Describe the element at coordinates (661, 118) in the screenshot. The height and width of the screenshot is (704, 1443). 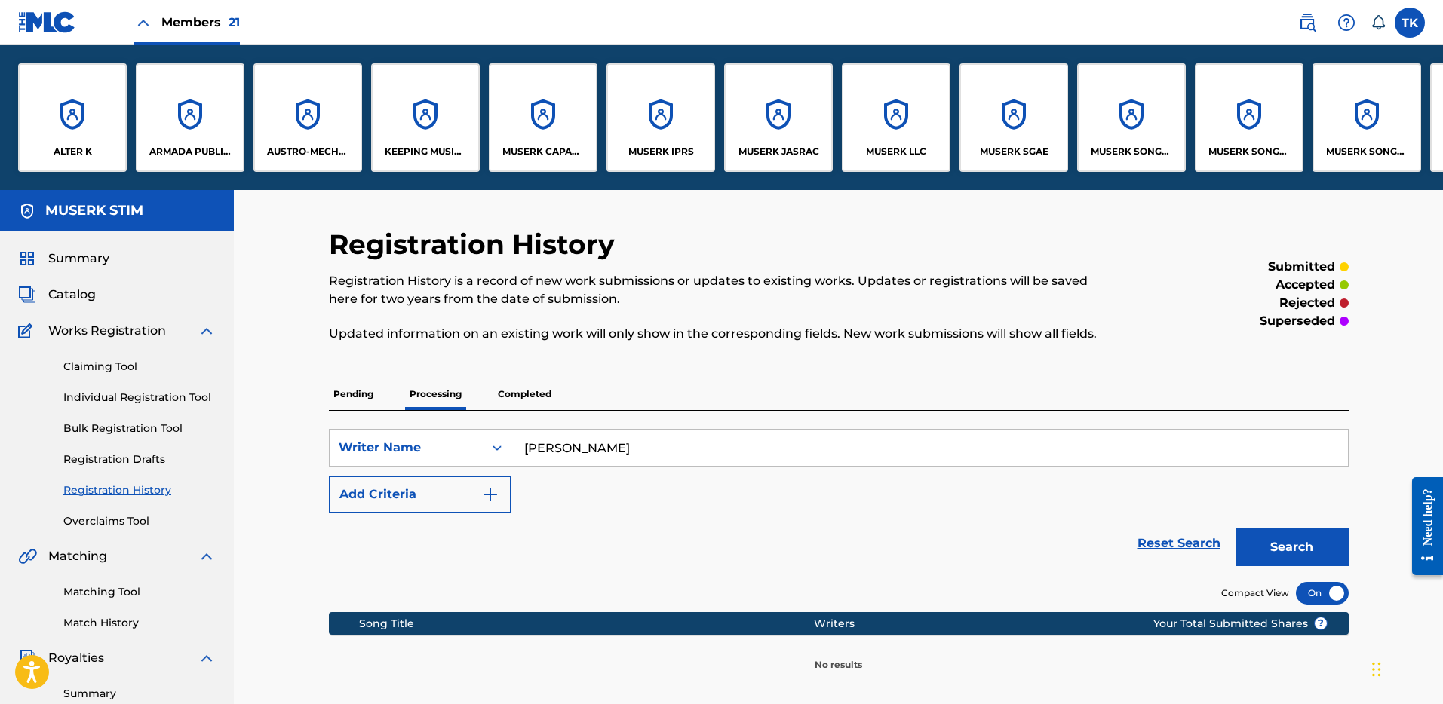
I see `a: AccountsMUSERK IPRS` at that location.